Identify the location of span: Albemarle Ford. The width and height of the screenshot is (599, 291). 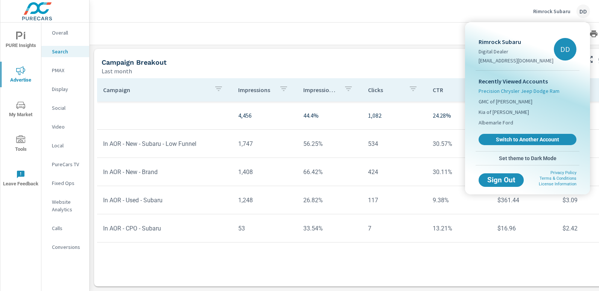
(496, 123).